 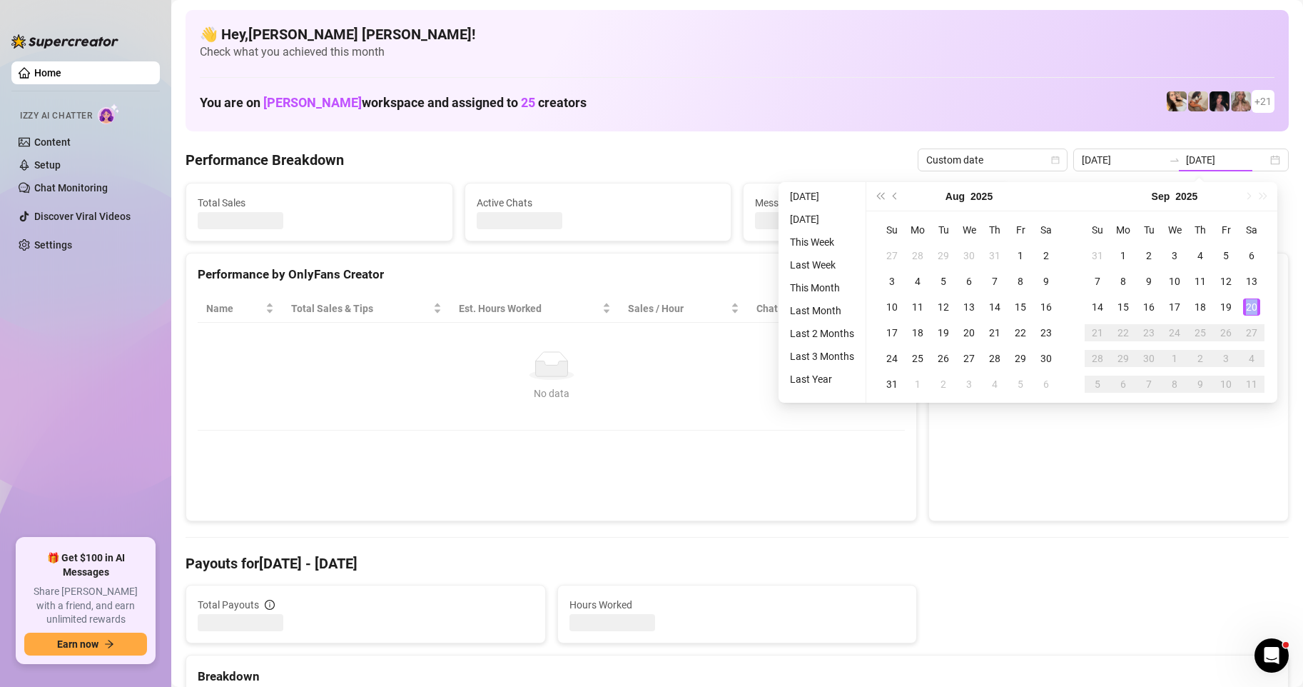 I want to click on img: Baby (@babyyyybellaa), so click(x=1220, y=101).